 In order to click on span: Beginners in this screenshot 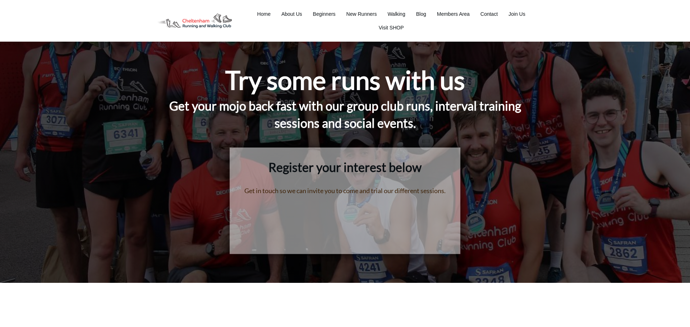, I will do `click(324, 14)`.